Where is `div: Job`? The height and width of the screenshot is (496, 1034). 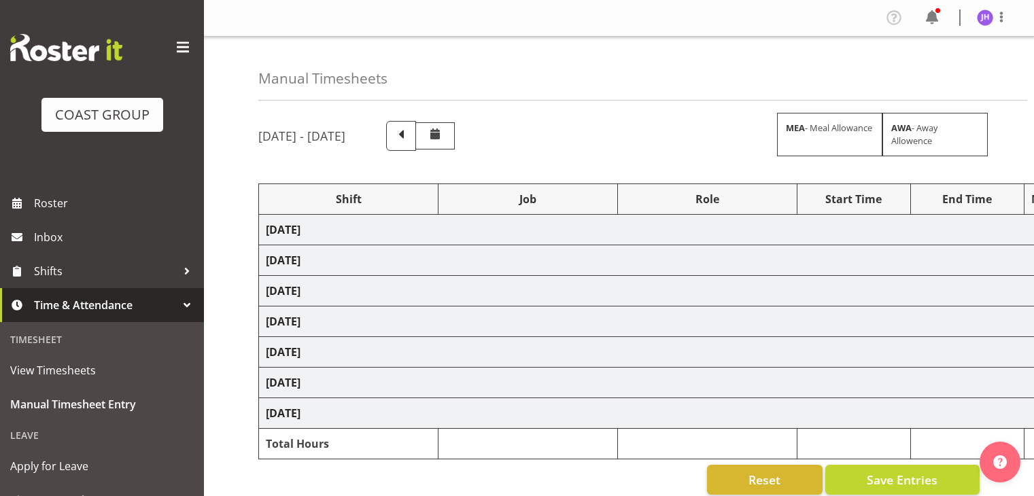
div: Job is located at coordinates (528, 199).